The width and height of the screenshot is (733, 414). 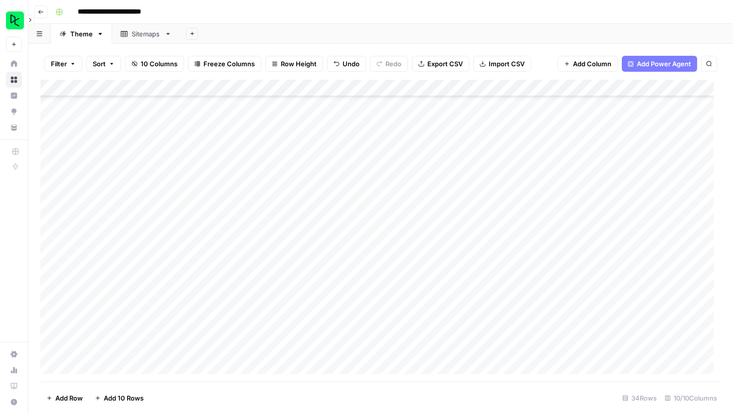 I want to click on div: Theme, so click(x=81, y=34).